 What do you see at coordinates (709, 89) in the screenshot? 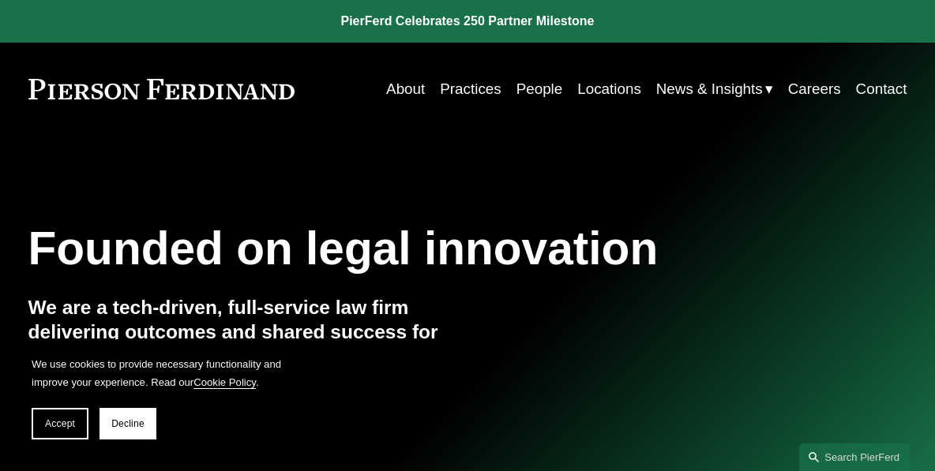
I see `span: News & Insights` at bounding box center [709, 89].